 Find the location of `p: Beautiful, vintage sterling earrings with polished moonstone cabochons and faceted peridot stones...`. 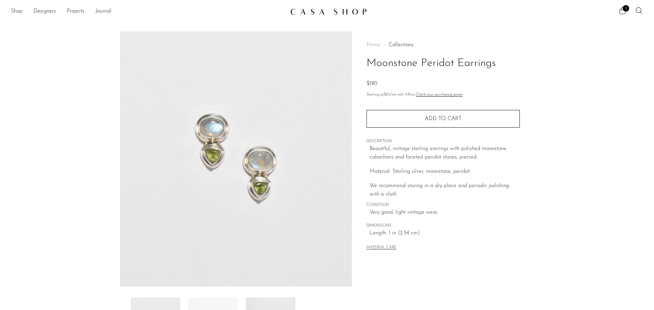

p: Beautiful, vintage sterling earrings with polished moonstone cabochons and faceted peridot stones... is located at coordinates (444, 153).